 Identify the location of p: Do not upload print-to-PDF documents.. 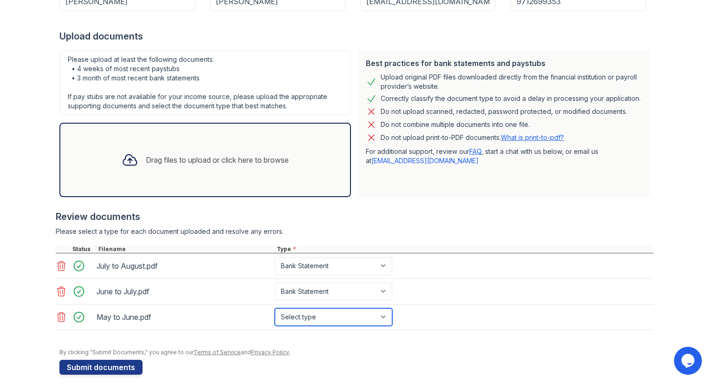
(472, 137).